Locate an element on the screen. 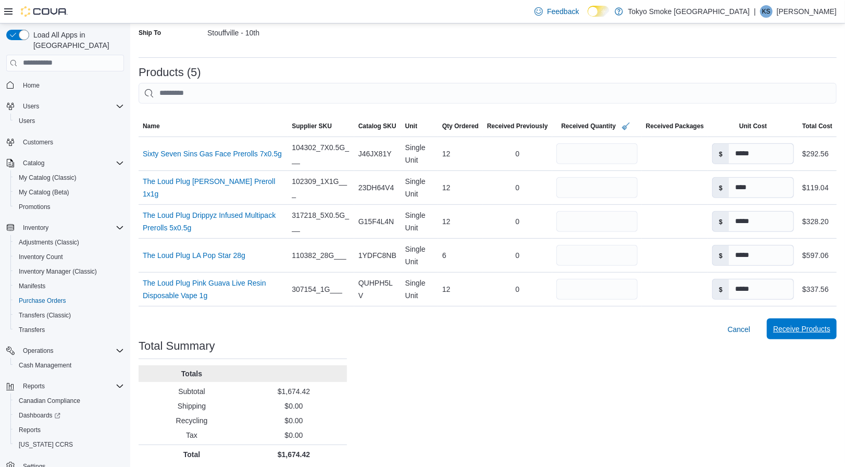 The height and width of the screenshot is (467, 845). button: Transfers is located at coordinates (69, 330).